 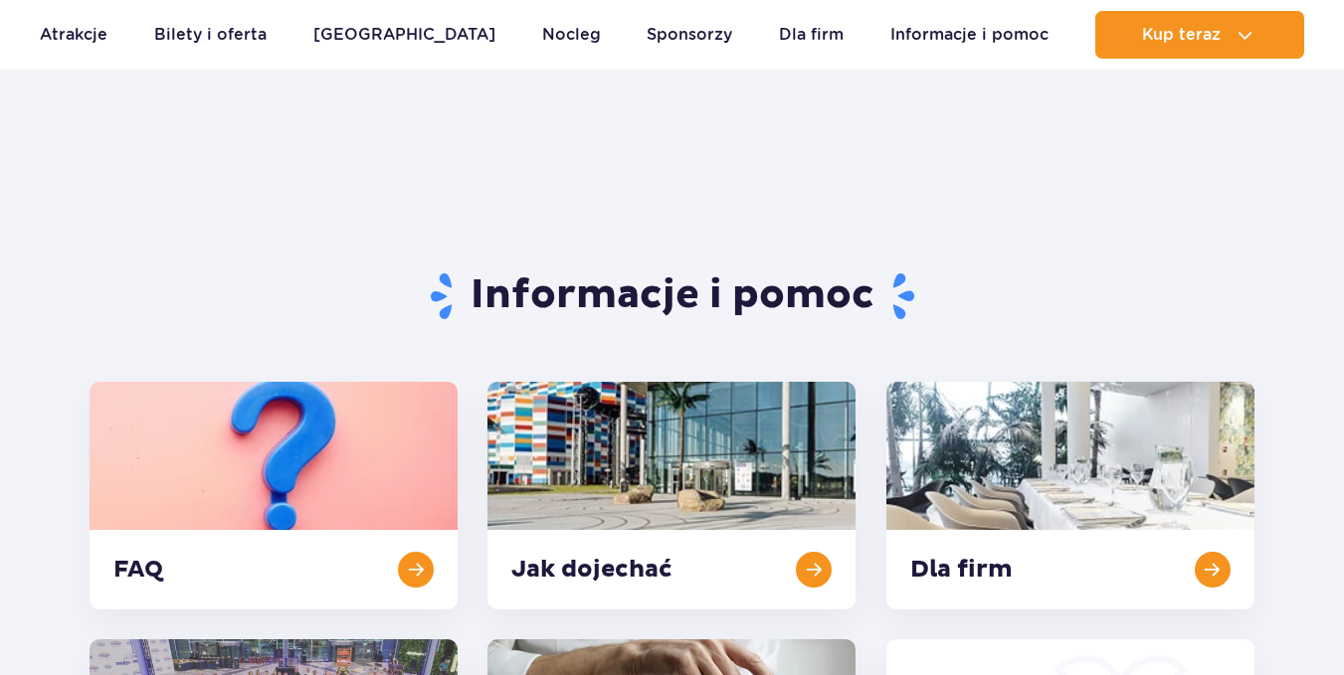 I want to click on a: Sponsorzy, so click(x=689, y=35).